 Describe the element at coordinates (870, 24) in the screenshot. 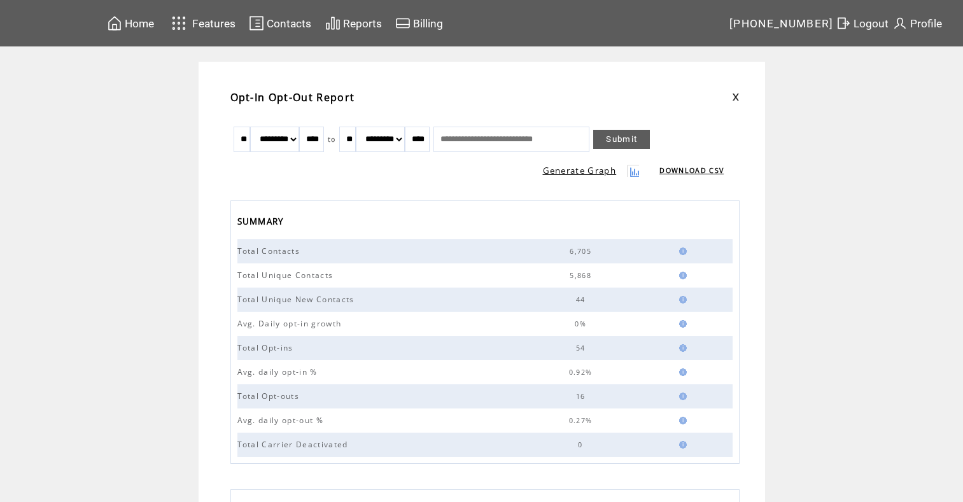

I see `span: Logout` at that location.